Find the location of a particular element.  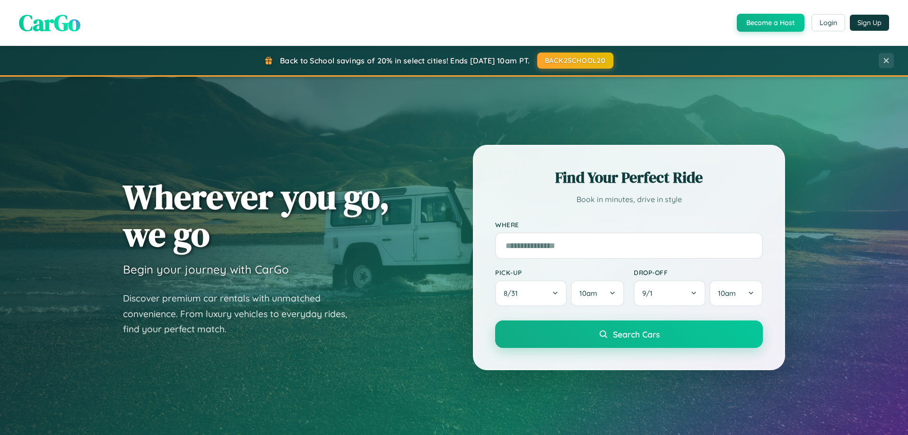

label: Pick-up is located at coordinates (560, 272).